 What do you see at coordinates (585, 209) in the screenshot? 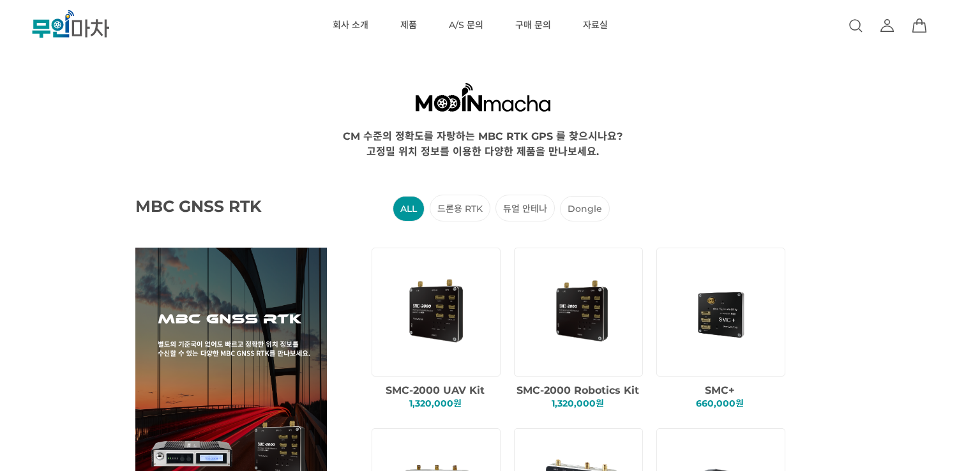
I see `li: Dongle` at bounding box center [585, 209].